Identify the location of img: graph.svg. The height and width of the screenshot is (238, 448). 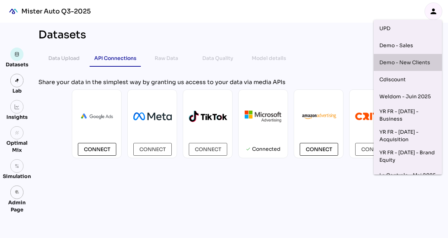
(17, 107).